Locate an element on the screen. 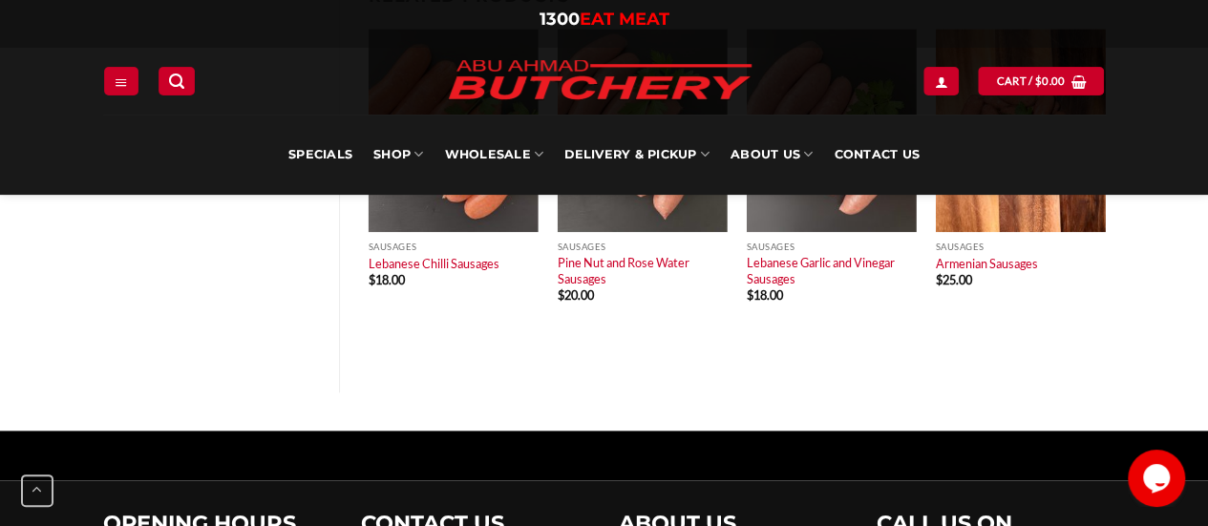 Image resolution: width=1208 pixels, height=526 pixels. a: Login is located at coordinates (941, 80).